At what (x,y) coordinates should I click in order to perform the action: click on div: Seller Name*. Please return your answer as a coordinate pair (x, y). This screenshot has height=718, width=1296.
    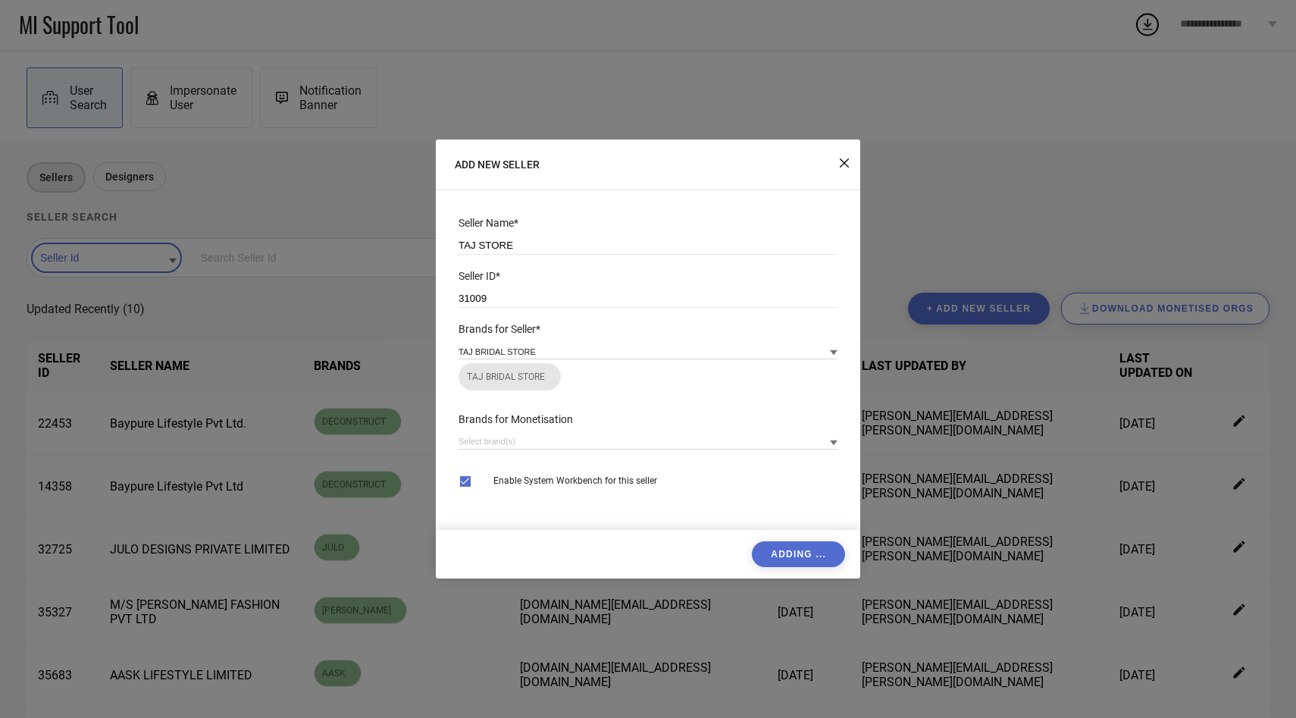
    Looking at the image, I should click on (648, 223).